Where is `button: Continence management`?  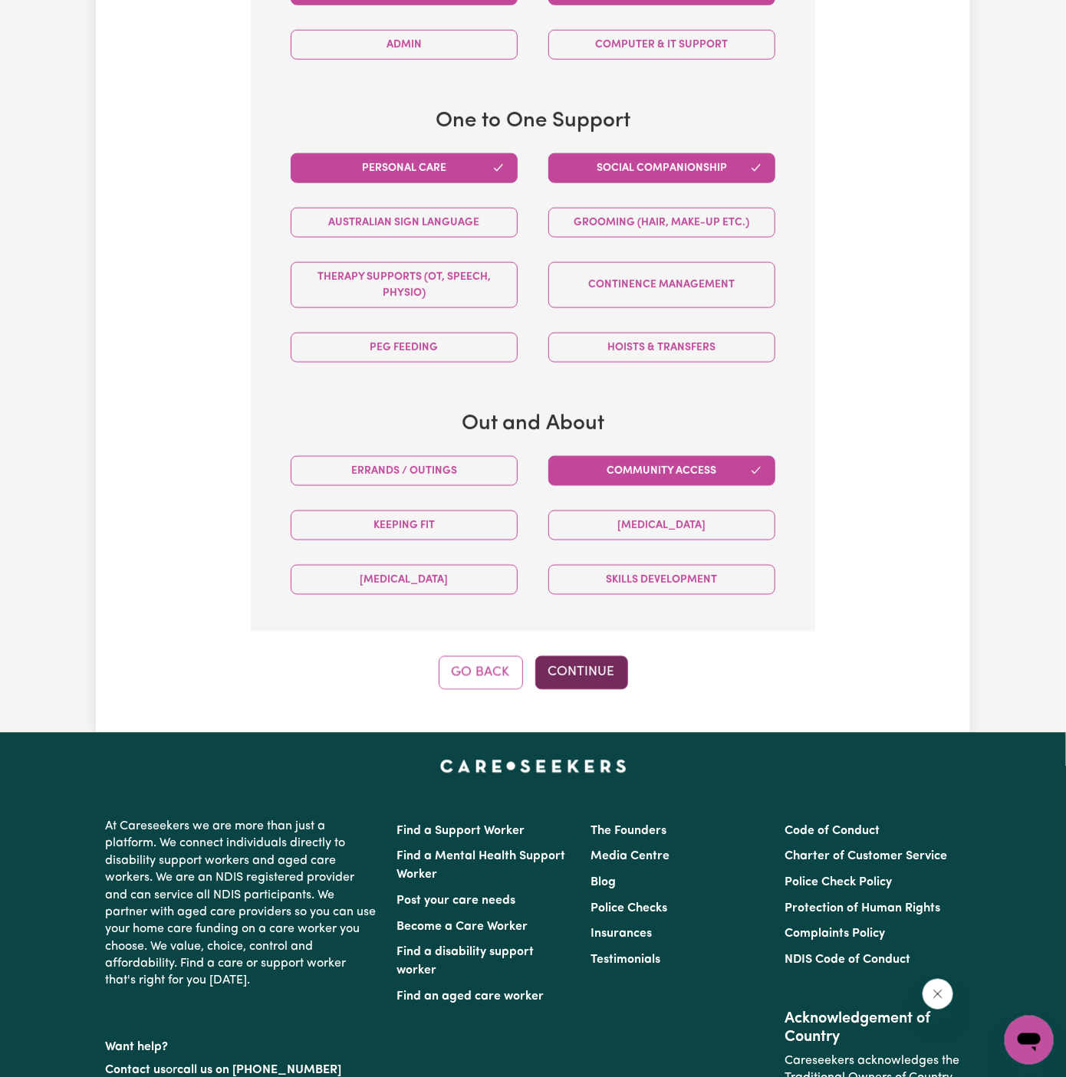
button: Continence management is located at coordinates (662, 285).